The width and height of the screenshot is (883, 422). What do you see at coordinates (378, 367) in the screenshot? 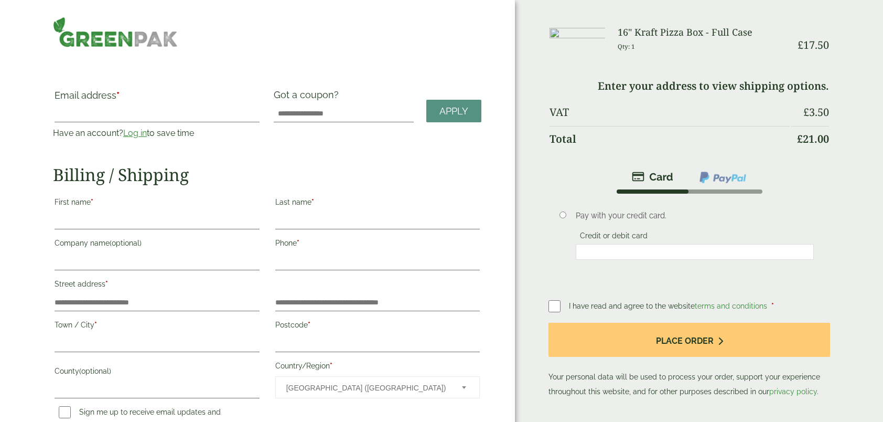
I see `label: Country/Region` at bounding box center [378, 367].